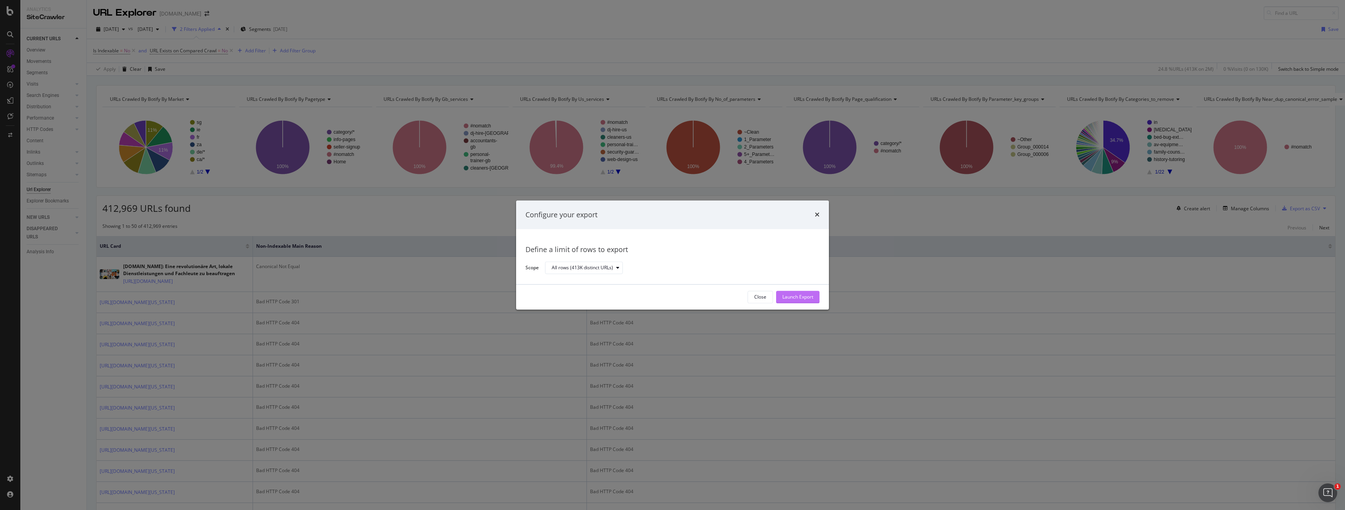 The image size is (1345, 510). What do you see at coordinates (1338, 487) in the screenshot?
I see `span: 1` at bounding box center [1338, 487].